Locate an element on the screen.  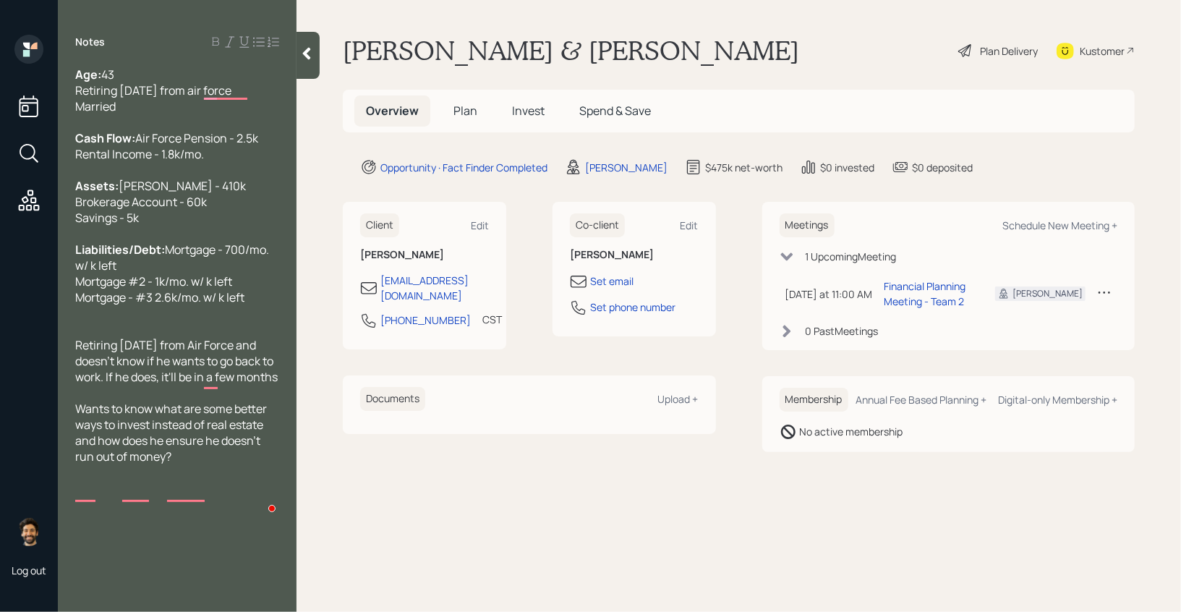
span: Air Force Pension - 2.5k Rental Income - 1.8k/mo. is located at coordinates (166, 146).